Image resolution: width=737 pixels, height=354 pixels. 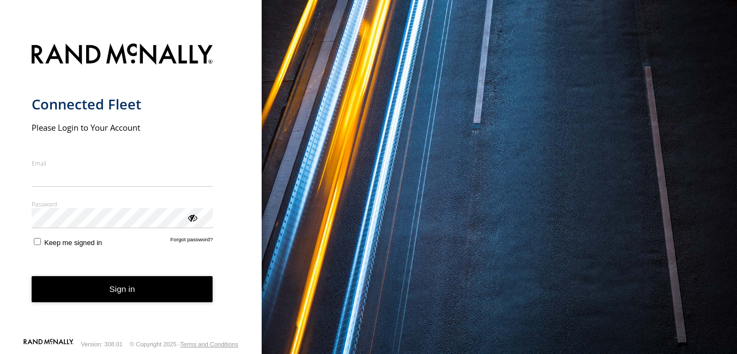 What do you see at coordinates (37, 241) in the screenshot?
I see `input: Keep me signed in` at bounding box center [37, 241].